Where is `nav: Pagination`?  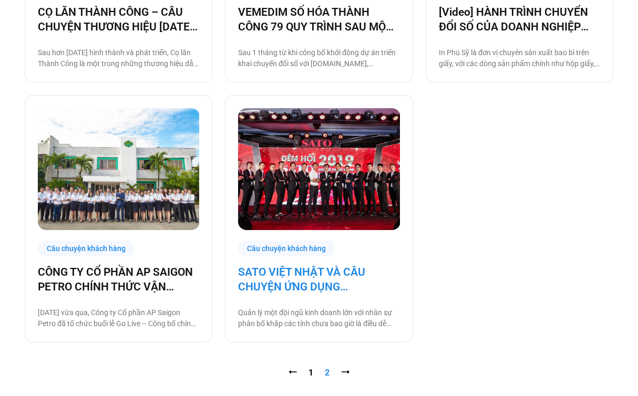 nav: Pagination is located at coordinates (319, 373).